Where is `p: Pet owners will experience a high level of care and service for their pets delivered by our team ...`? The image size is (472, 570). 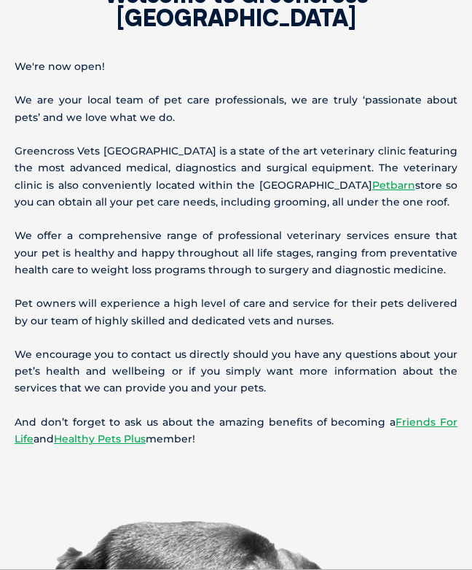
p: Pet owners will experience a high level of care and service for their pets delivered by our team ... is located at coordinates (236, 312).